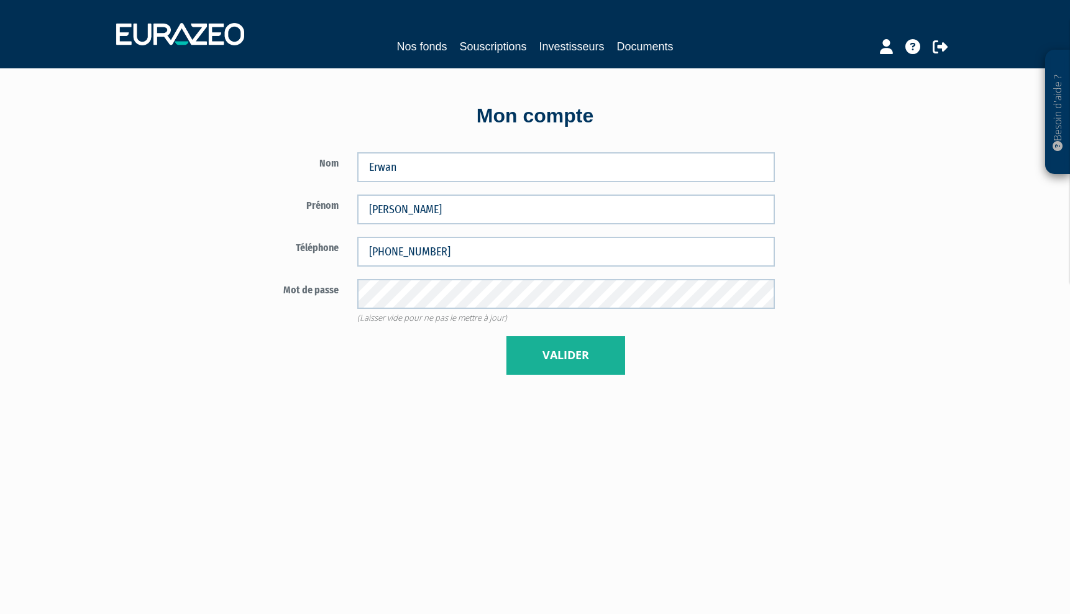 The width and height of the screenshot is (1070, 614). I want to click on div: Mon compte, so click(535, 116).